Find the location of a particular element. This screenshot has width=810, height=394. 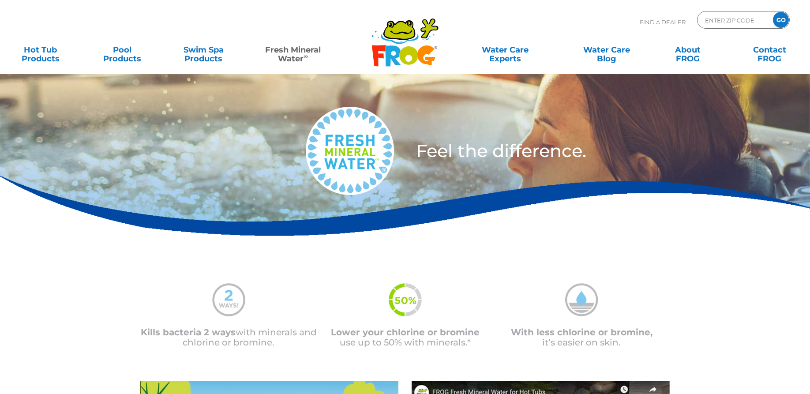

a: PoolProducts is located at coordinates (122, 50).